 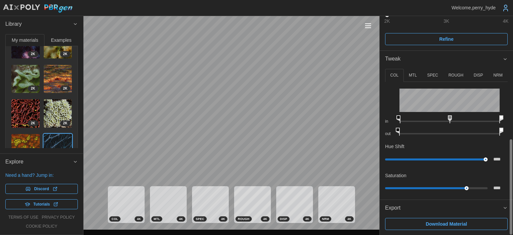 What do you see at coordinates (23, 217) in the screenshot?
I see `a: terms of use` at bounding box center [23, 217].